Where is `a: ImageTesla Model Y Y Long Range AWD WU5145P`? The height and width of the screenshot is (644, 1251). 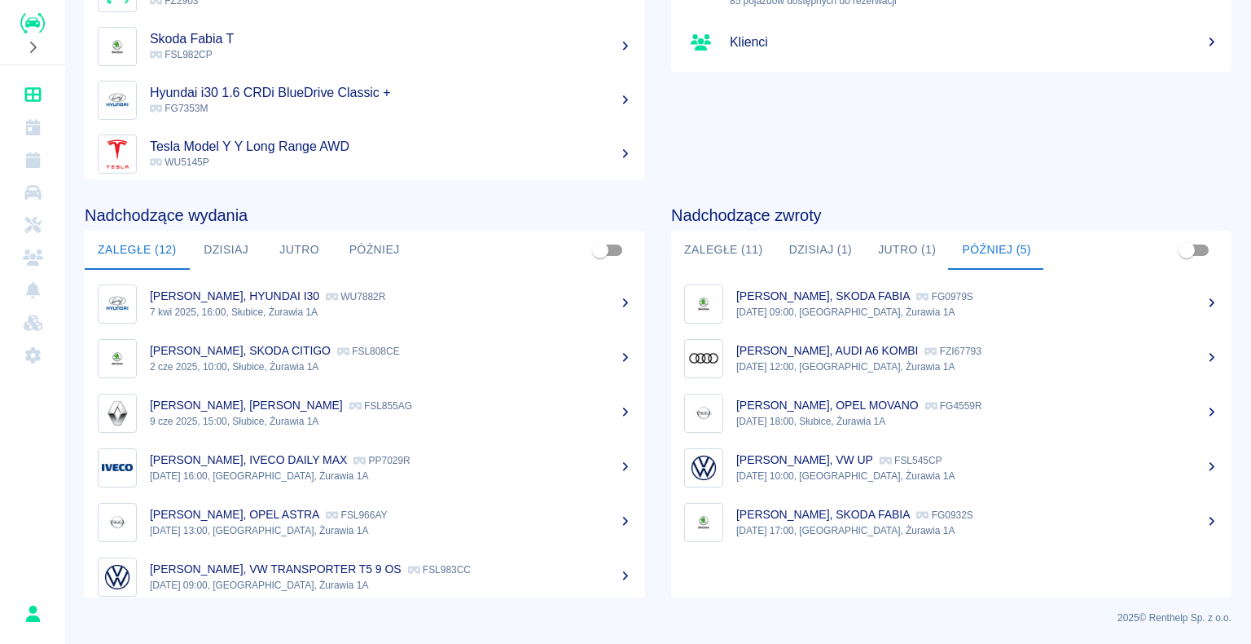
a: ImageTesla Model Y Y Long Range AWD WU5145P is located at coordinates (365, 154).